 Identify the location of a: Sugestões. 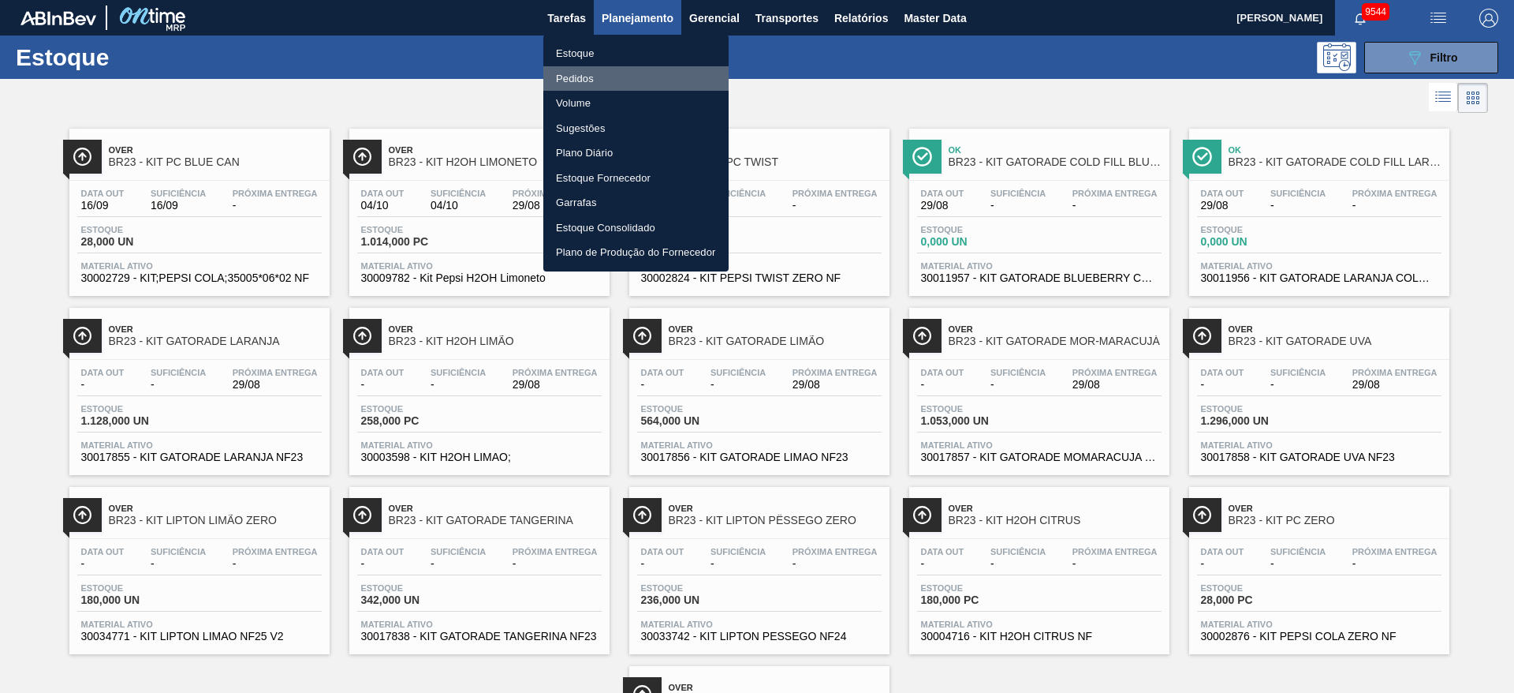
(636, 129).